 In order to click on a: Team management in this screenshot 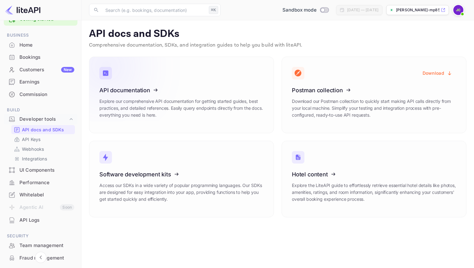, I will do `click(40, 246)`.